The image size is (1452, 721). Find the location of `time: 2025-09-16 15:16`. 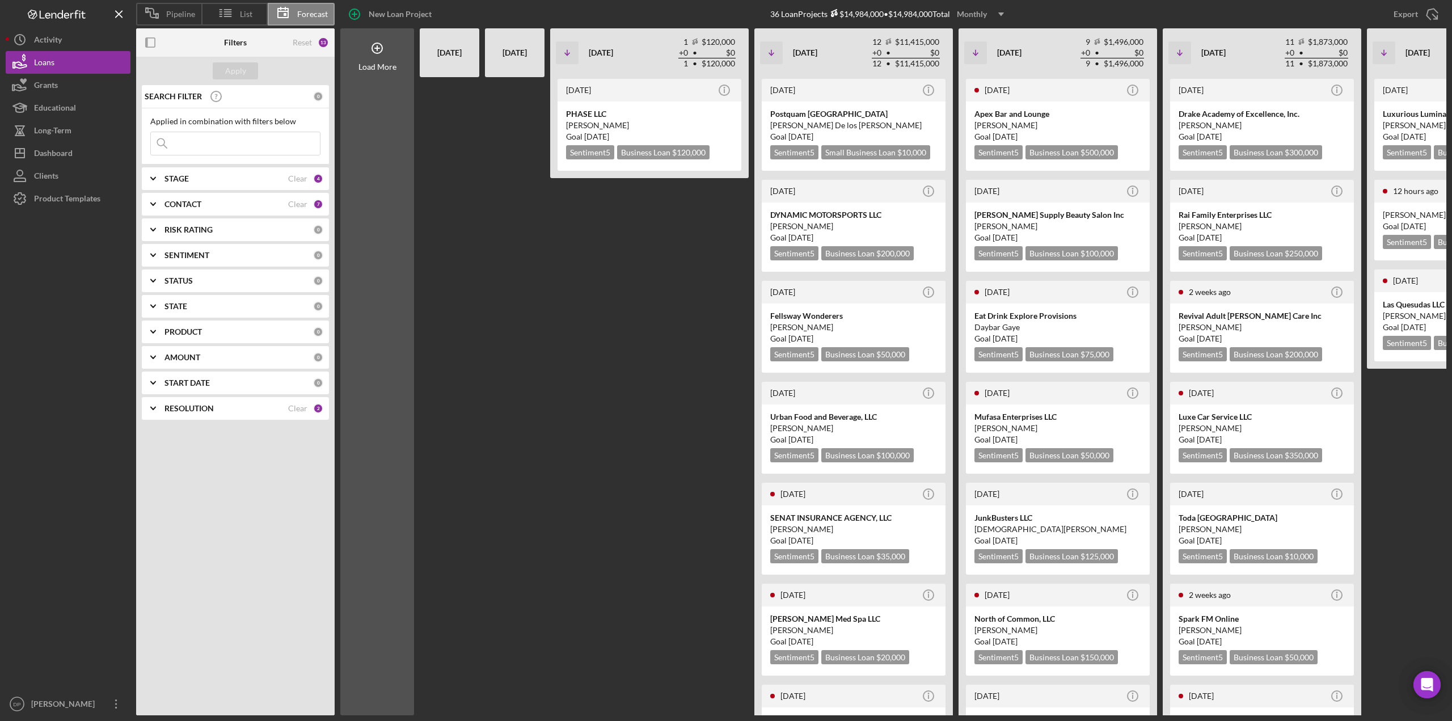

time: 2025-09-16 15:16 is located at coordinates (997, 393).